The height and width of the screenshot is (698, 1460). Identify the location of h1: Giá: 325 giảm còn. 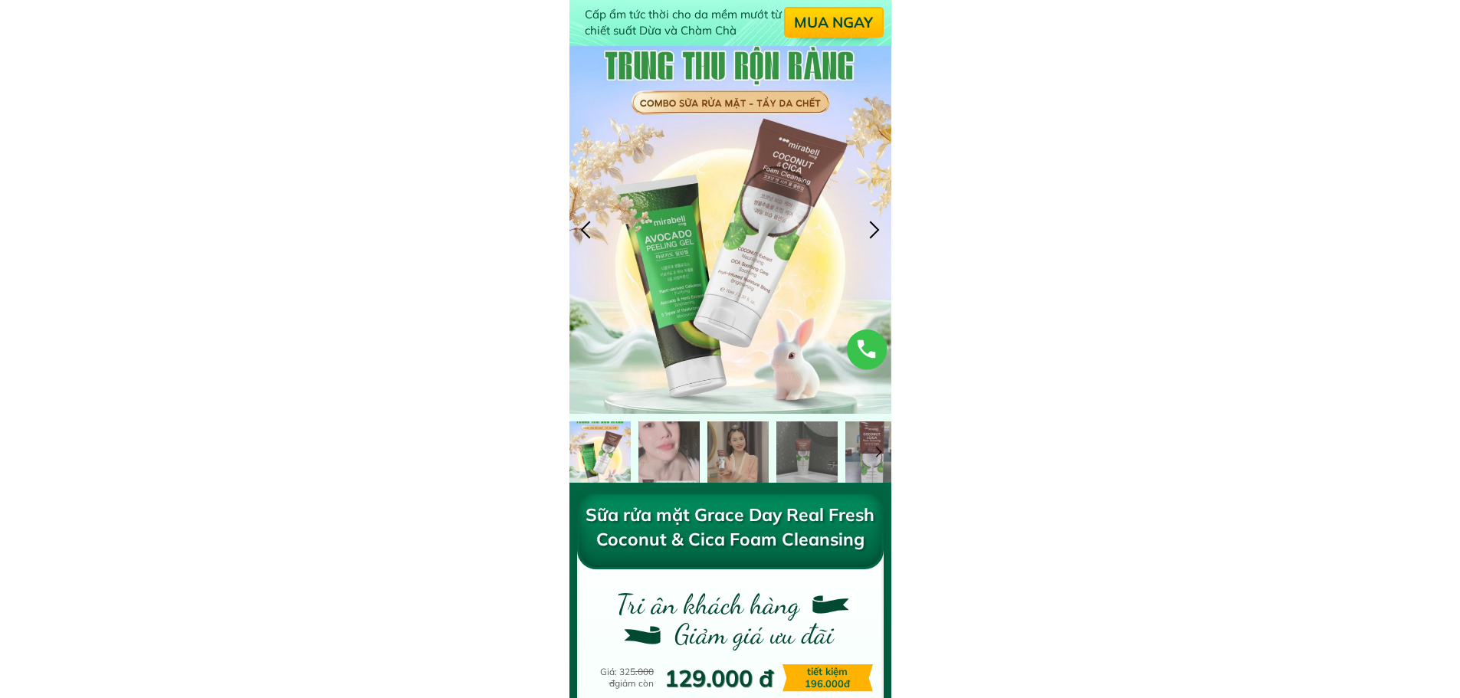
(616, 678).